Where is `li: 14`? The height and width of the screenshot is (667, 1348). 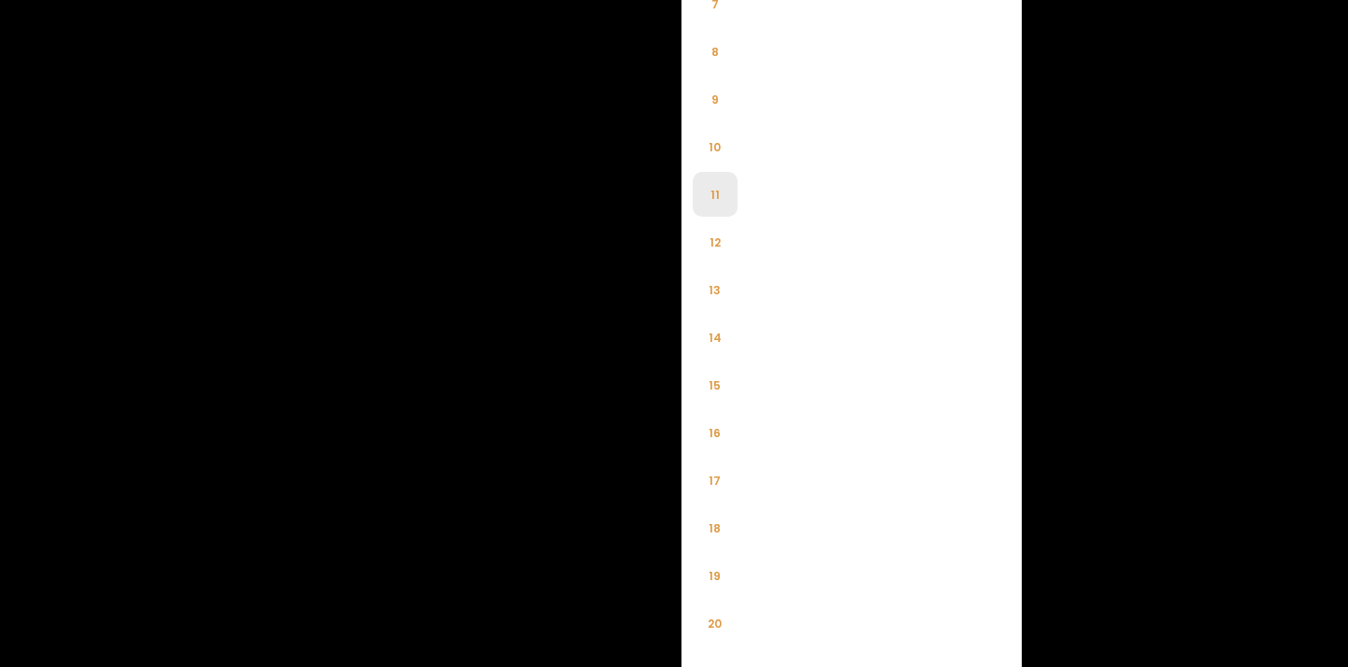
li: 14 is located at coordinates (715, 337).